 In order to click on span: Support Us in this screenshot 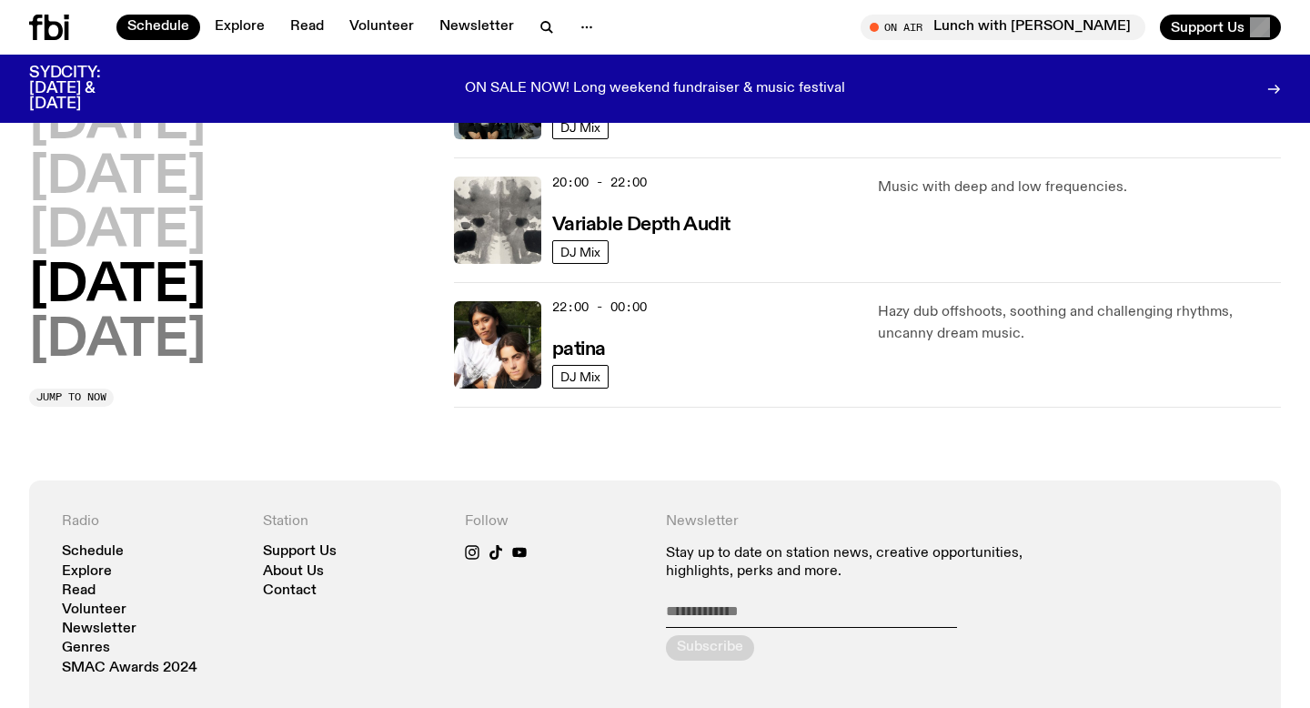, I will do `click(1207, 27)`.